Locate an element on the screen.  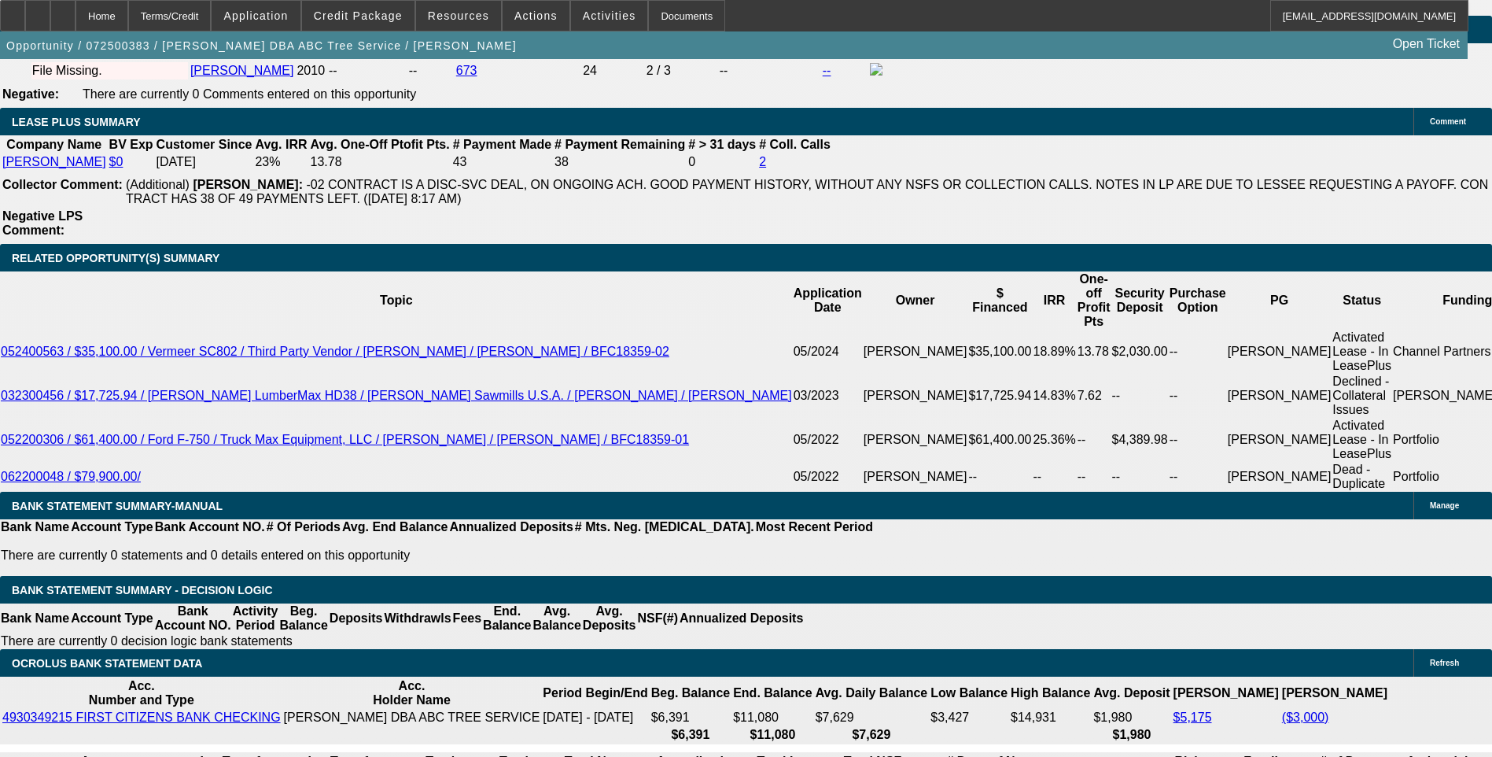
span: Bank Statement Summary - Decision Logic is located at coordinates (142, 590).